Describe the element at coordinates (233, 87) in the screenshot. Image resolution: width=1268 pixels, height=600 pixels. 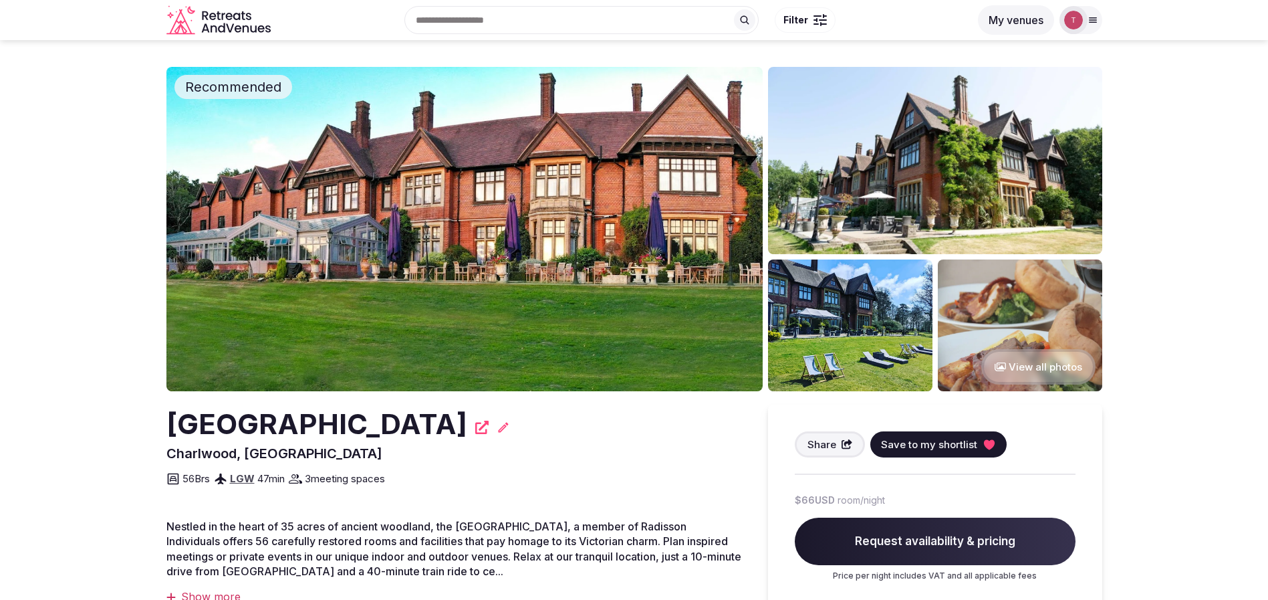
I see `span: Recommended` at that location.